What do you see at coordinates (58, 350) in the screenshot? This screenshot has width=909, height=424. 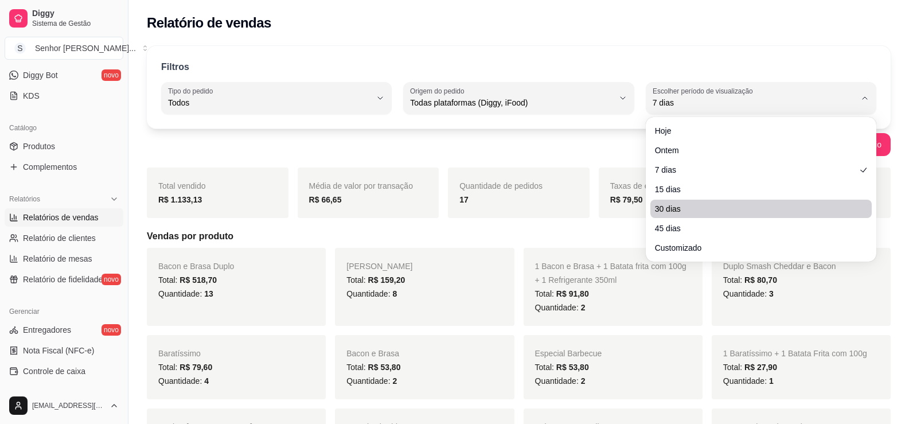 I see `span: Nota Fiscal (NFC-e)` at bounding box center [58, 350].